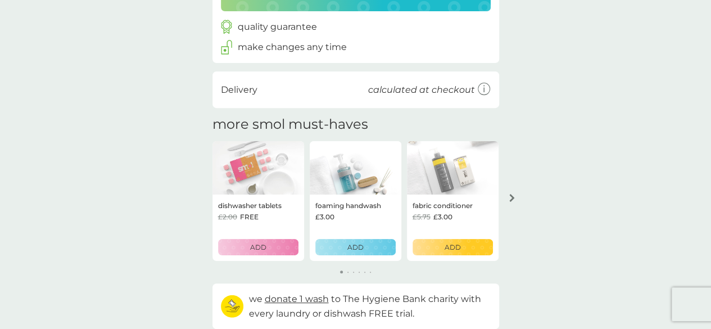 Image resolution: width=711 pixels, height=329 pixels. Describe the element at coordinates (348, 205) in the screenshot. I see `p: foaming handwash` at that location.